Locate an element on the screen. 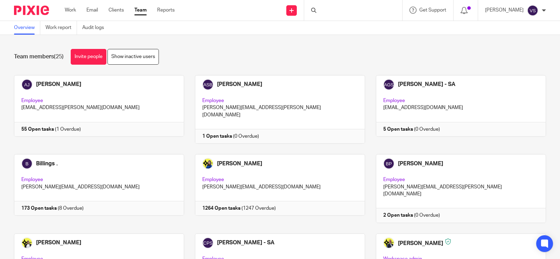 This screenshot has height=259, width=560. a: Show inactive users is located at coordinates (133, 57).